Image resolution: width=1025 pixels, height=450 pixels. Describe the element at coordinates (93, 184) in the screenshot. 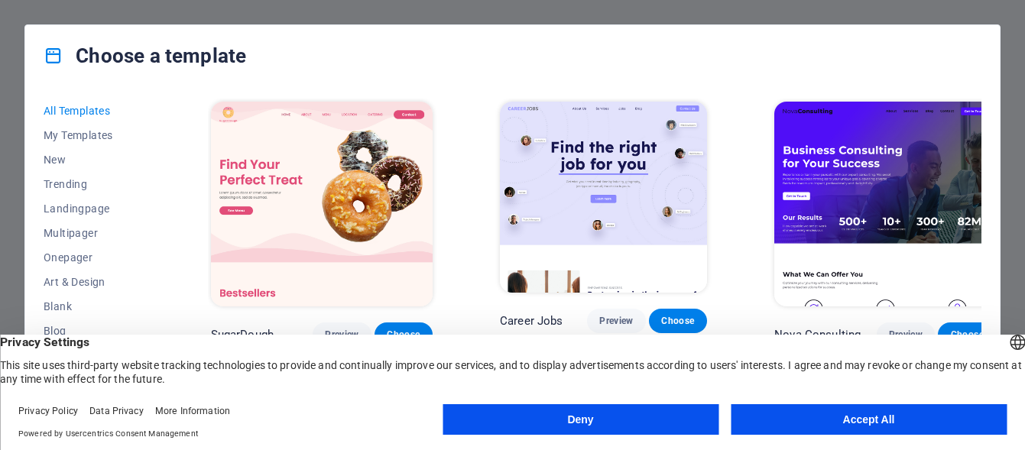

I see `span: Trending` at that location.